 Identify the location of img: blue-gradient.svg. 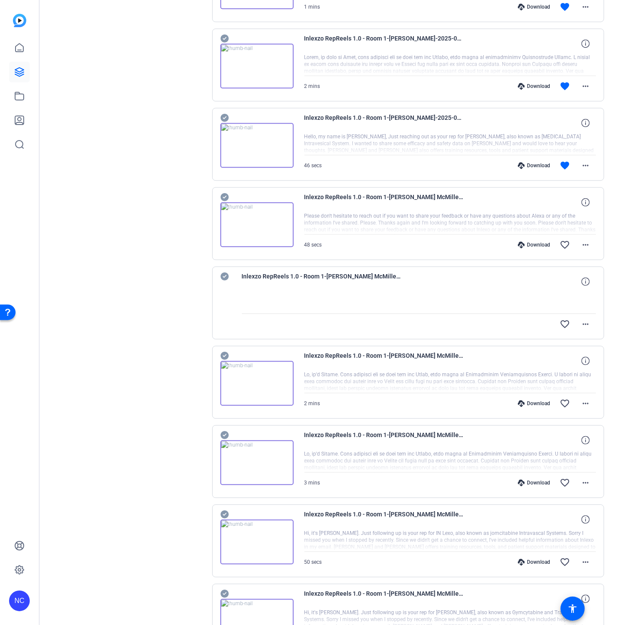
(19, 20).